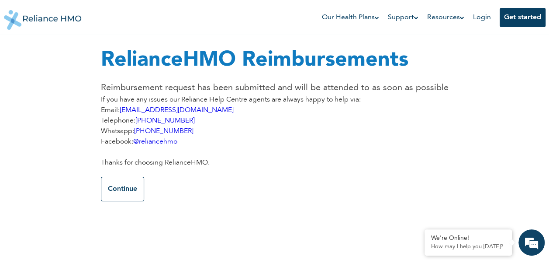 This screenshot has height=260, width=549. Describe the element at coordinates (275, 131) in the screenshot. I see `p: If you have any issues our Reliance Help Centre agents are always happy to help via: Email: Telep...` at that location.